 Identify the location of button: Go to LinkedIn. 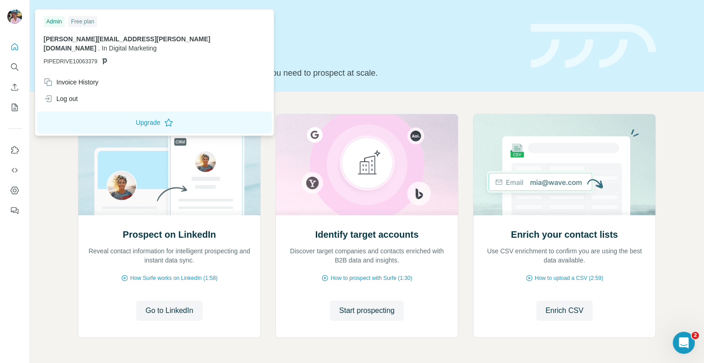
(169, 310).